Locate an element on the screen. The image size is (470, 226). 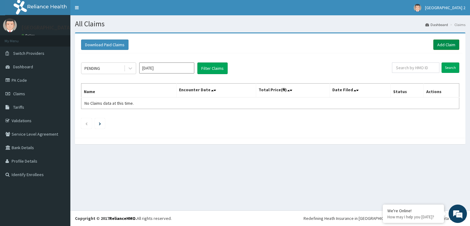
input: Search by HMO ID is located at coordinates (416, 68).